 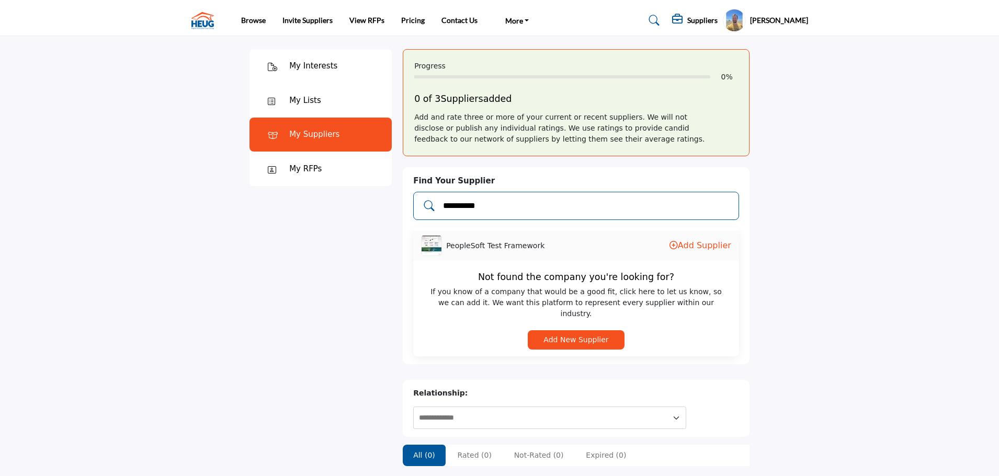 What do you see at coordinates (308, 20) in the screenshot?
I see `a: Invite Suppliers` at bounding box center [308, 20].